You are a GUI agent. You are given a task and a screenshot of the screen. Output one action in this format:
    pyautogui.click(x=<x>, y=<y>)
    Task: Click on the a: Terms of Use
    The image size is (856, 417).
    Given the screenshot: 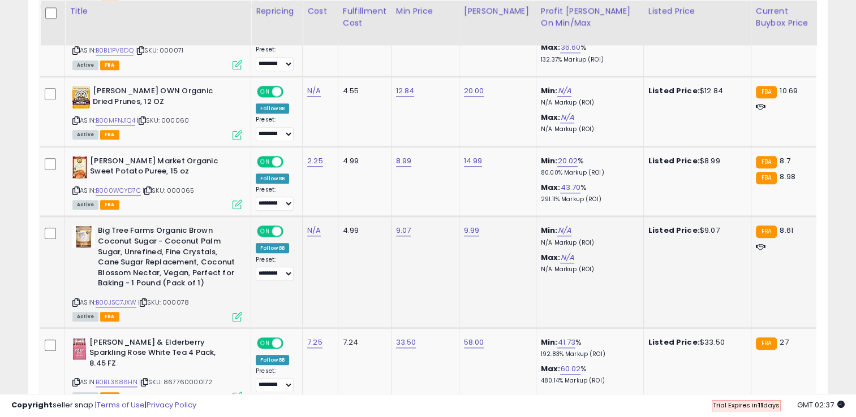 What is the action you would take?
    pyautogui.click(x=120, y=405)
    